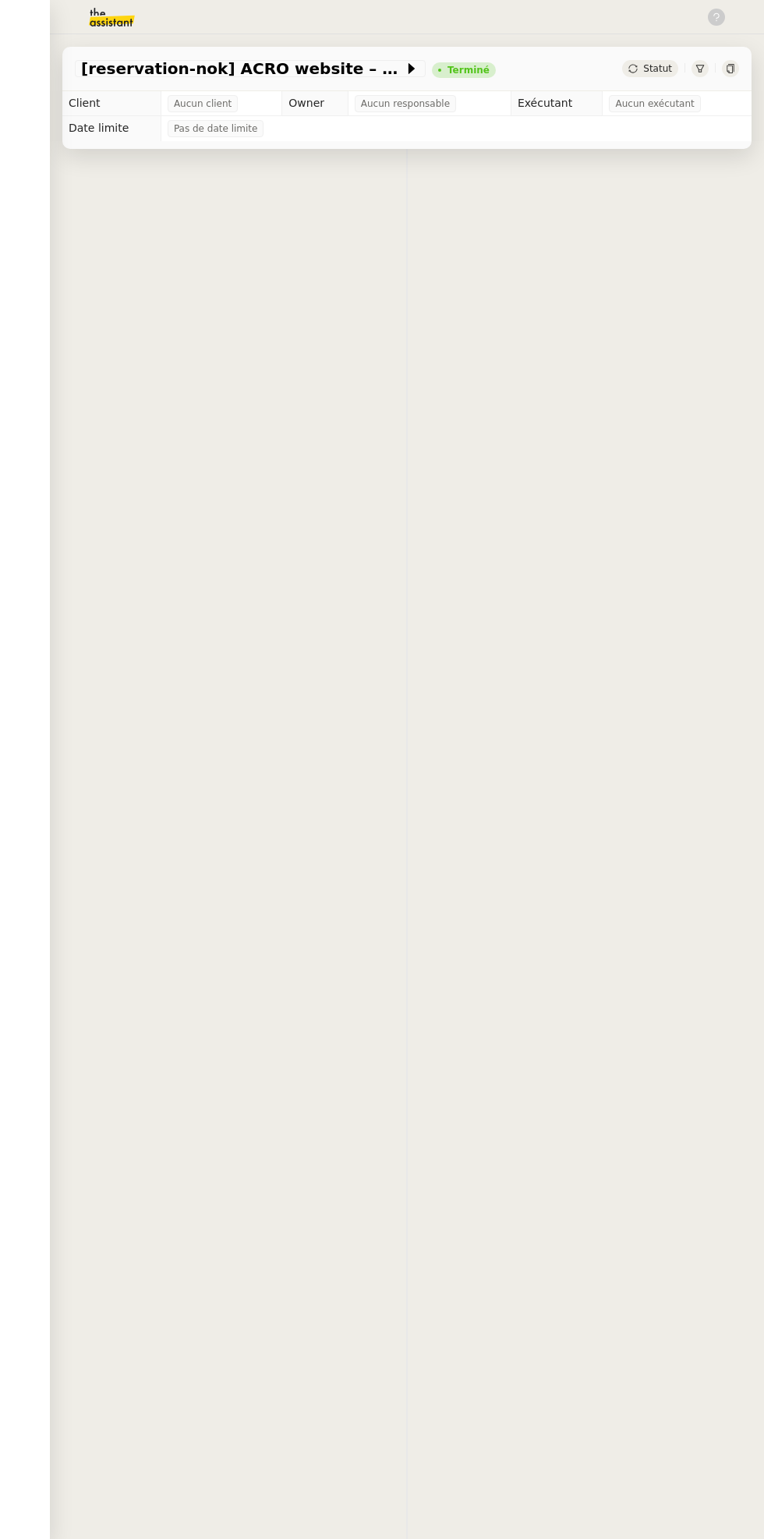 The height and width of the screenshot is (1539, 764). I want to click on span: Pas de date limite, so click(216, 129).